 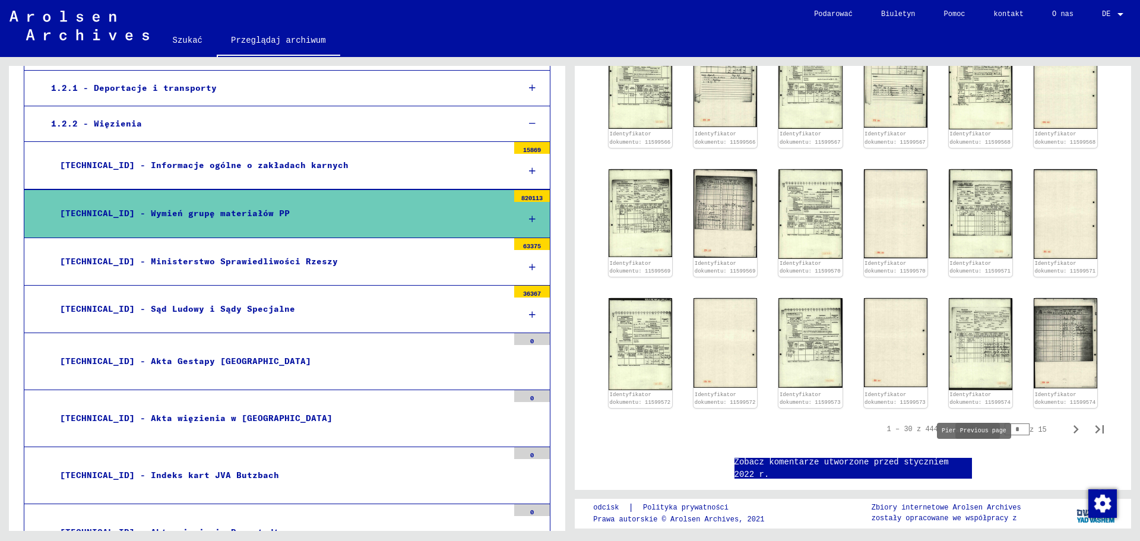 I want to click on font: O nas, so click(x=1063, y=14).